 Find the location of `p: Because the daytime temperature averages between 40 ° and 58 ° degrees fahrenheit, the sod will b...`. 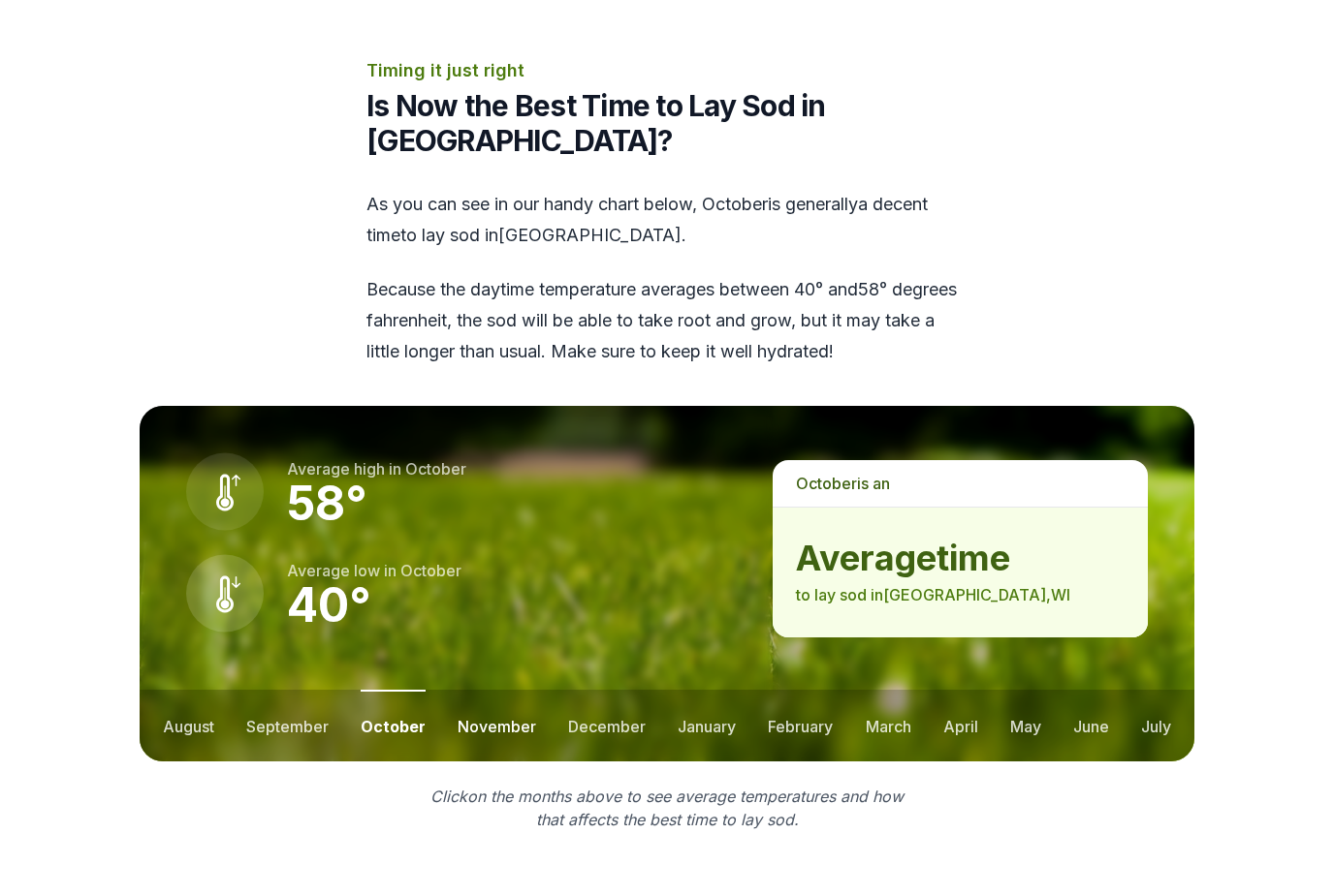

p: Because the daytime temperature averages between 40 ° and 58 ° degrees fahrenheit, the sod will b... is located at coordinates (667, 320).